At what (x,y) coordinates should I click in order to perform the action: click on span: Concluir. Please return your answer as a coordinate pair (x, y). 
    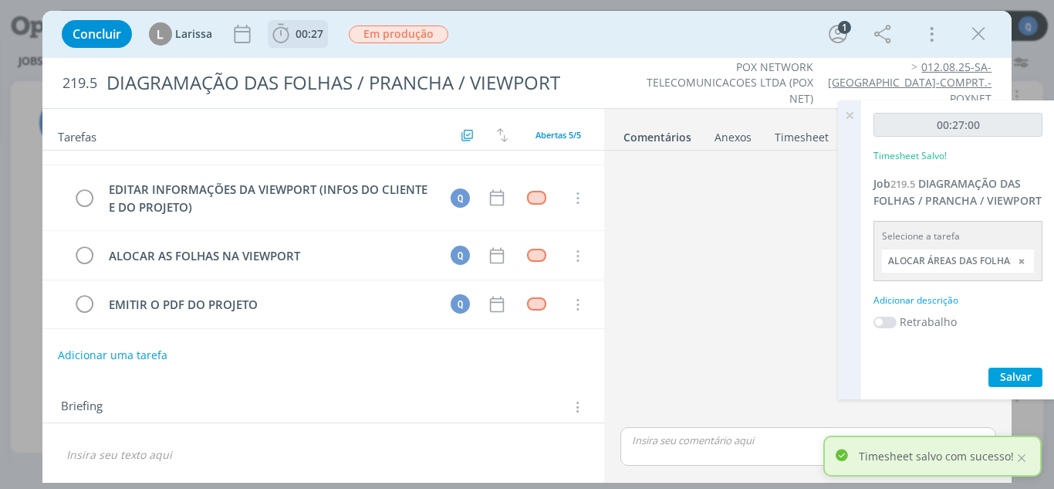
    Looking at the image, I should click on (96, 34).